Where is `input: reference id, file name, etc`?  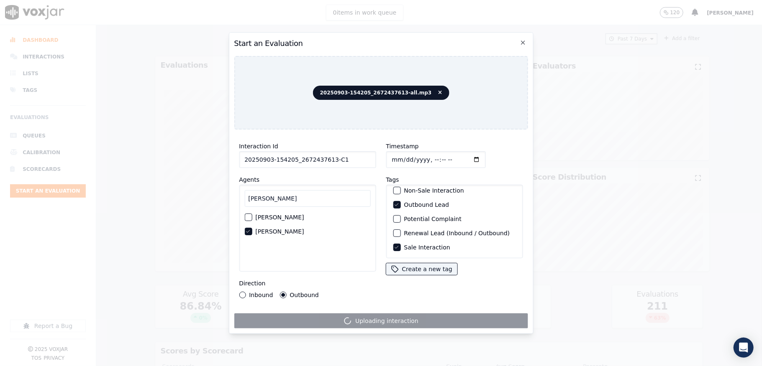
input: reference id, file name, etc is located at coordinates (307, 160).